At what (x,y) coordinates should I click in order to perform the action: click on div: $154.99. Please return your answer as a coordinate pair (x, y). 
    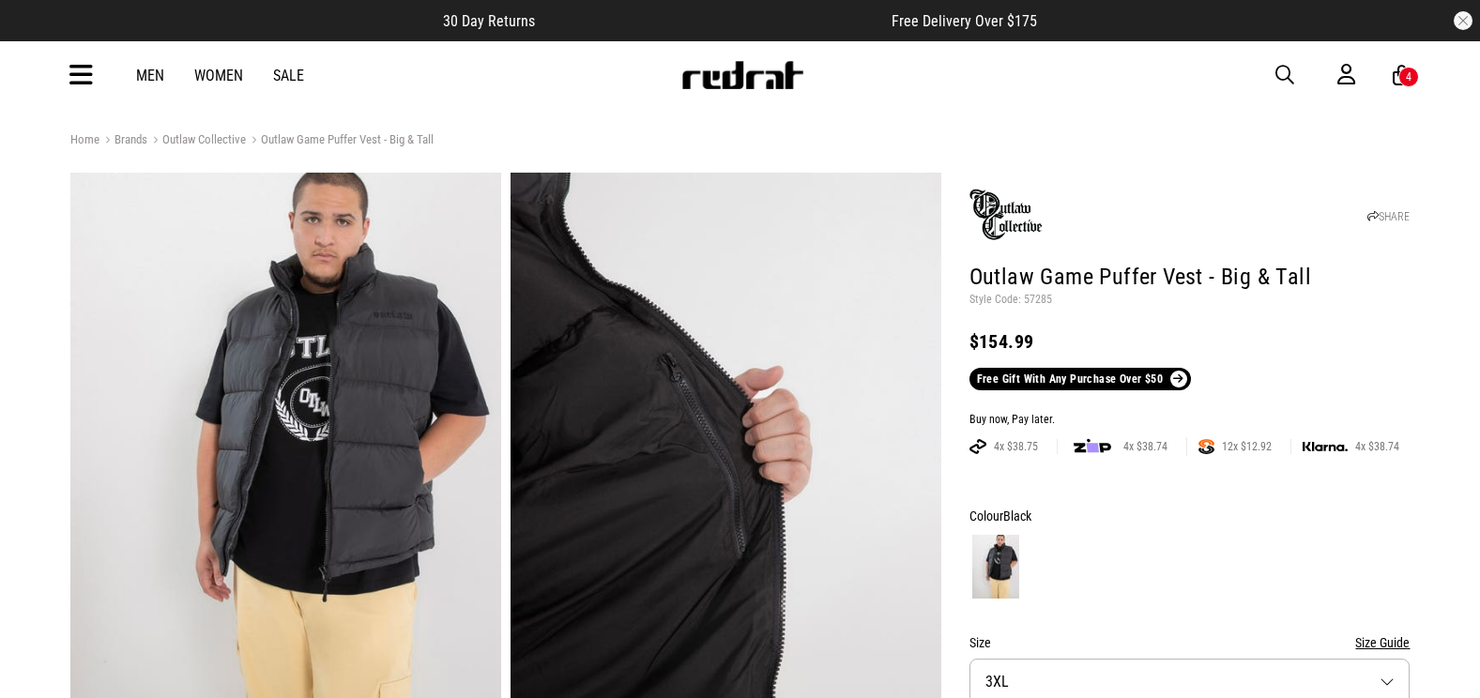
    Looking at the image, I should click on (1190, 341).